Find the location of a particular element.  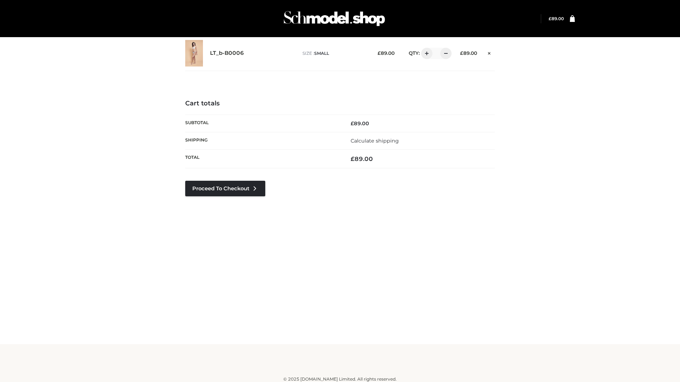

a: Proceed to Checkout is located at coordinates (225, 189).